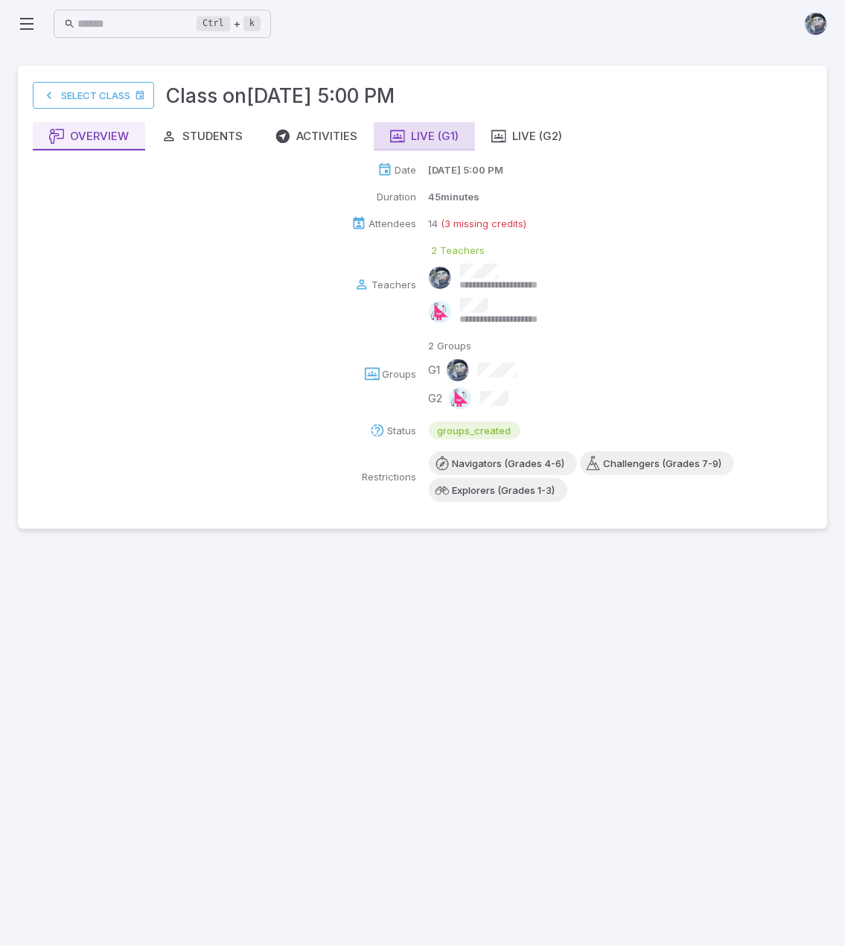 Image resolution: width=845 pixels, height=946 pixels. I want to click on p: Duration, so click(397, 197).